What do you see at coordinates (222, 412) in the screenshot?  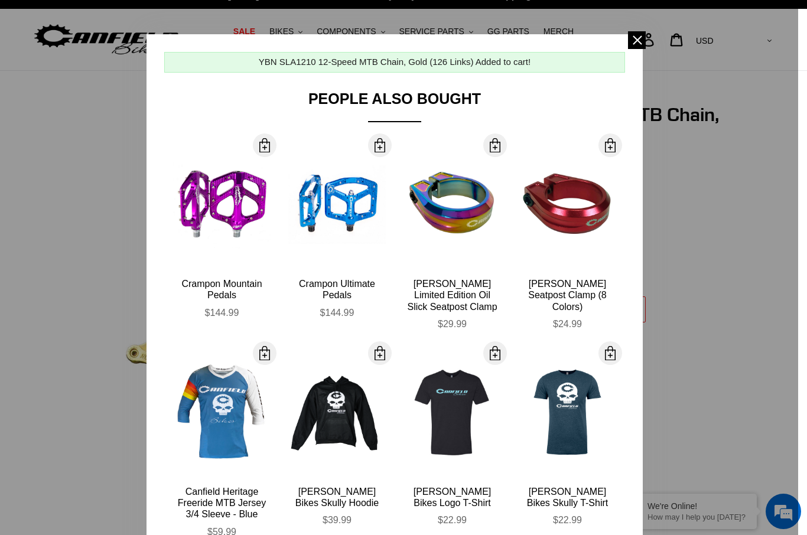 I see `img: Canfield-Hertiage-Jersey-Blue-Front_large.jpg` at bounding box center [222, 412].